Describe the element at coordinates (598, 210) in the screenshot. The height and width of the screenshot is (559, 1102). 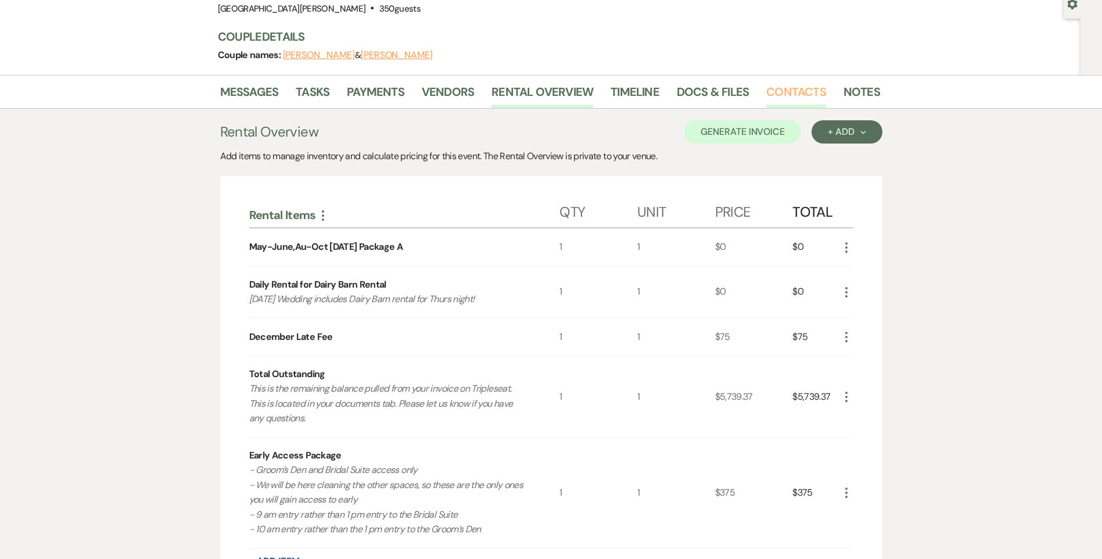
I see `div: Qty` at that location.